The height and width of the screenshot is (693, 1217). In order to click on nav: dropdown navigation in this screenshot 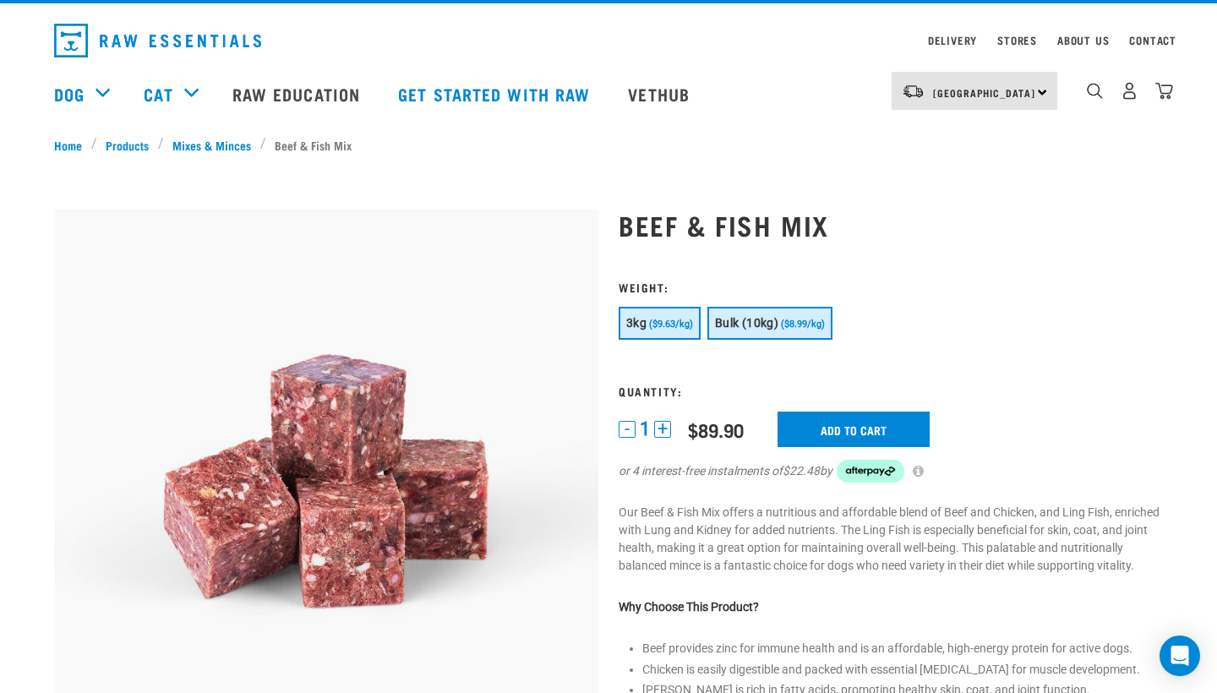, I will do `click(609, 41)`.